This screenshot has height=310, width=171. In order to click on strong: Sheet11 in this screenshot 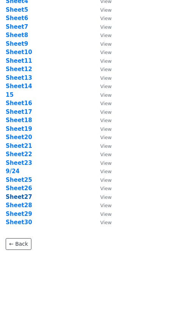, I will do `click(19, 61)`.